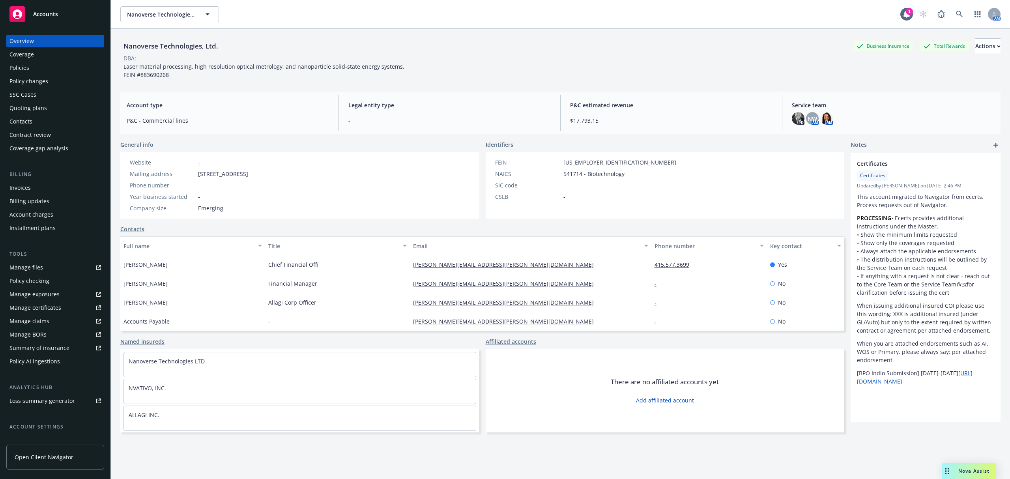 The height and width of the screenshot is (479, 1010). I want to click on span: $17,793.15, so click(671, 120).